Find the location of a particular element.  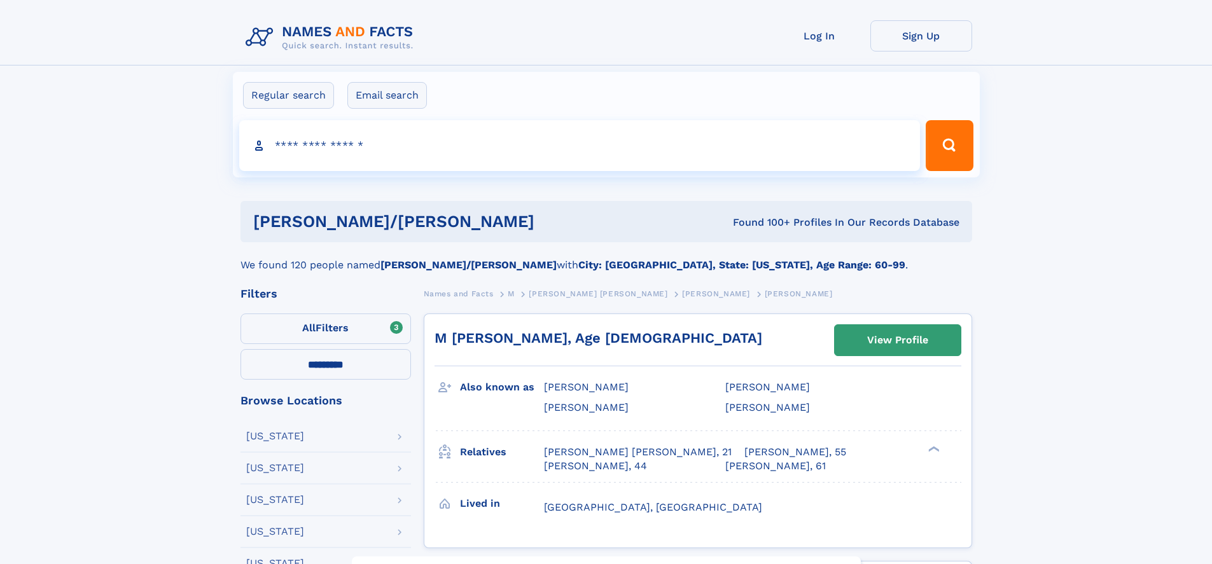

label: Regular search is located at coordinates (288, 95).